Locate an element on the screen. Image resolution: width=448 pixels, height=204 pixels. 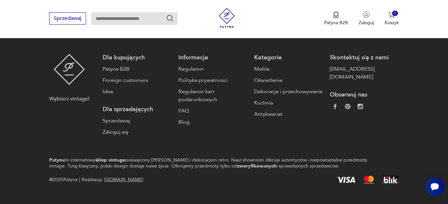
a: Antykwariat is located at coordinates (289, 114).